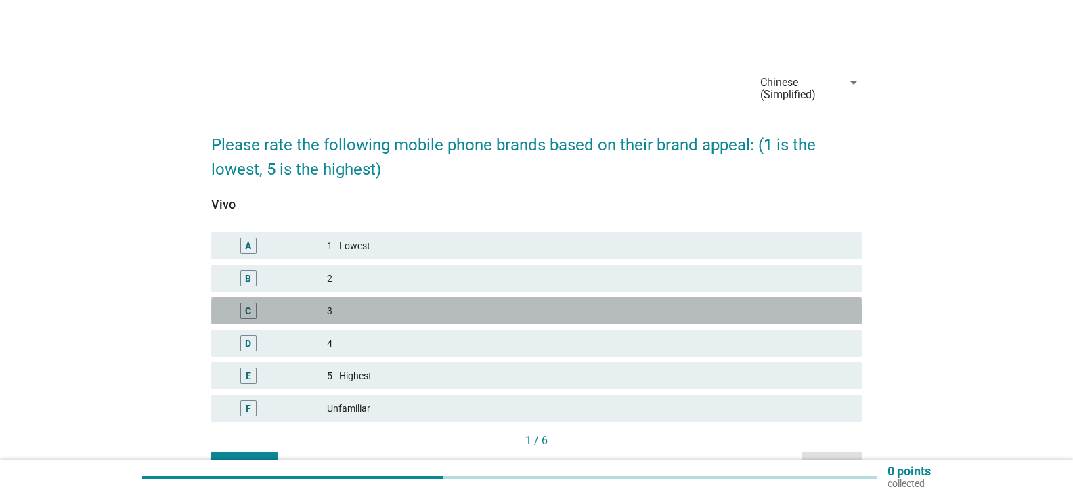 The height and width of the screenshot is (495, 1073). I want to click on font: superior, so click(244, 464).